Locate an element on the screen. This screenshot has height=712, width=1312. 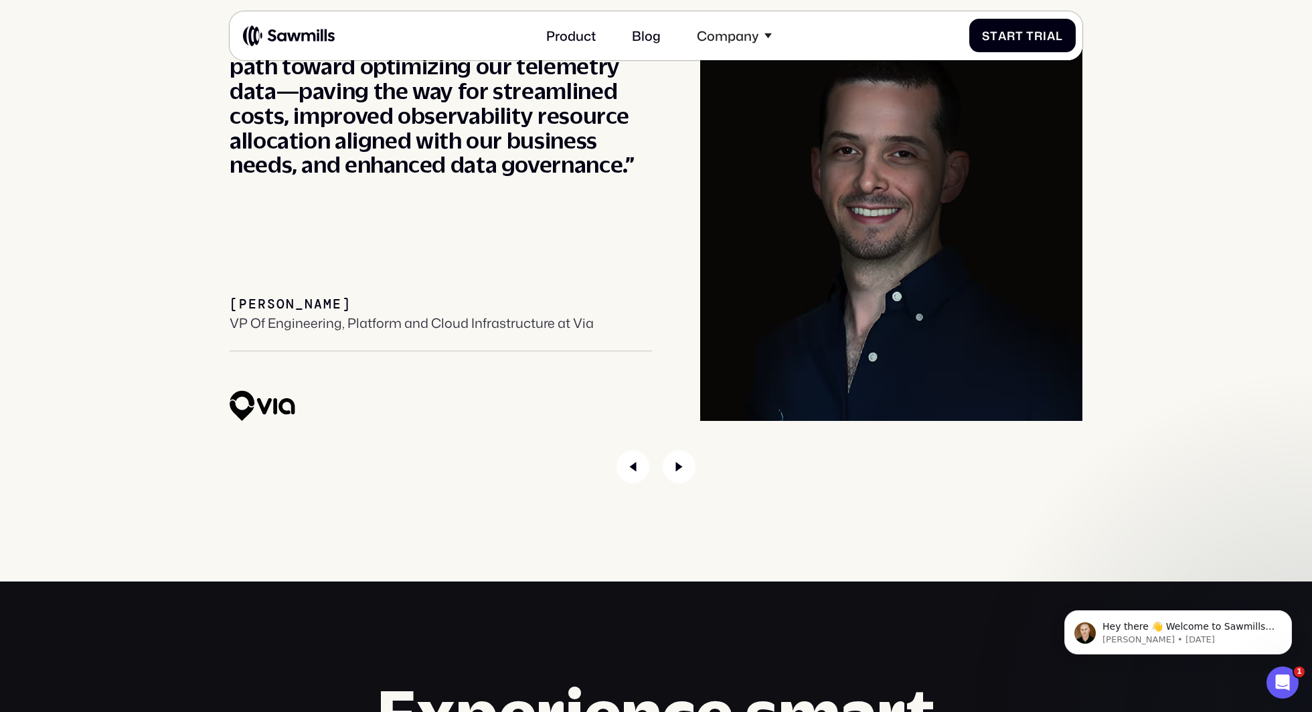
span: i is located at coordinates (1045, 35).